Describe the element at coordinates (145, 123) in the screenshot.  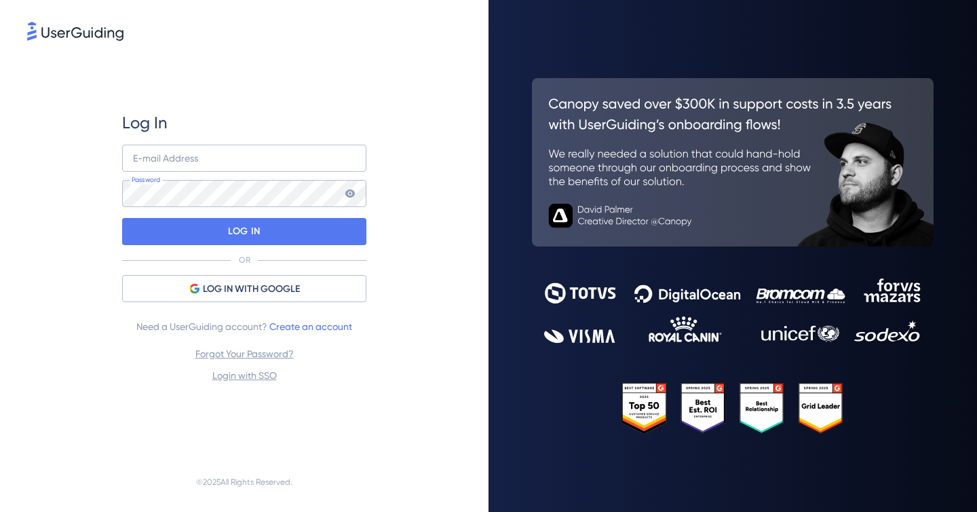
I see `span: Log In` at that location.